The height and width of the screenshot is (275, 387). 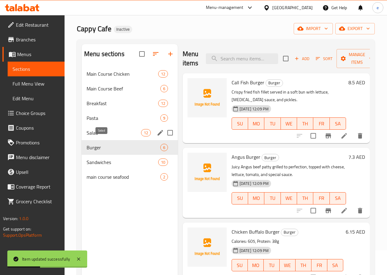 What do you see at coordinates (242, 58) in the screenshot?
I see `input: search` at bounding box center [242, 58].